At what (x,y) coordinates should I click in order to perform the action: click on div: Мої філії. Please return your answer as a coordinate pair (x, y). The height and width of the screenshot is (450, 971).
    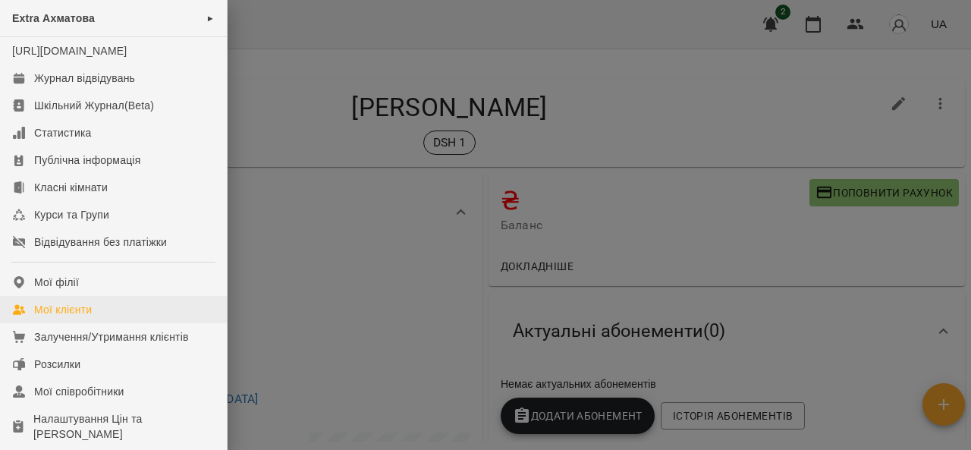
    Looking at the image, I should click on (56, 282).